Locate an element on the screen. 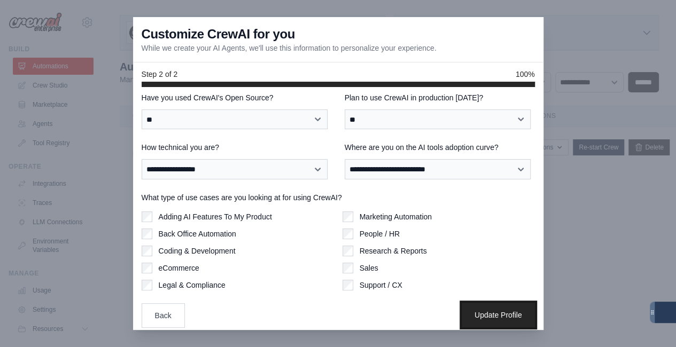 The width and height of the screenshot is (676, 347). label: Legal & Compliance is located at coordinates (192, 285).